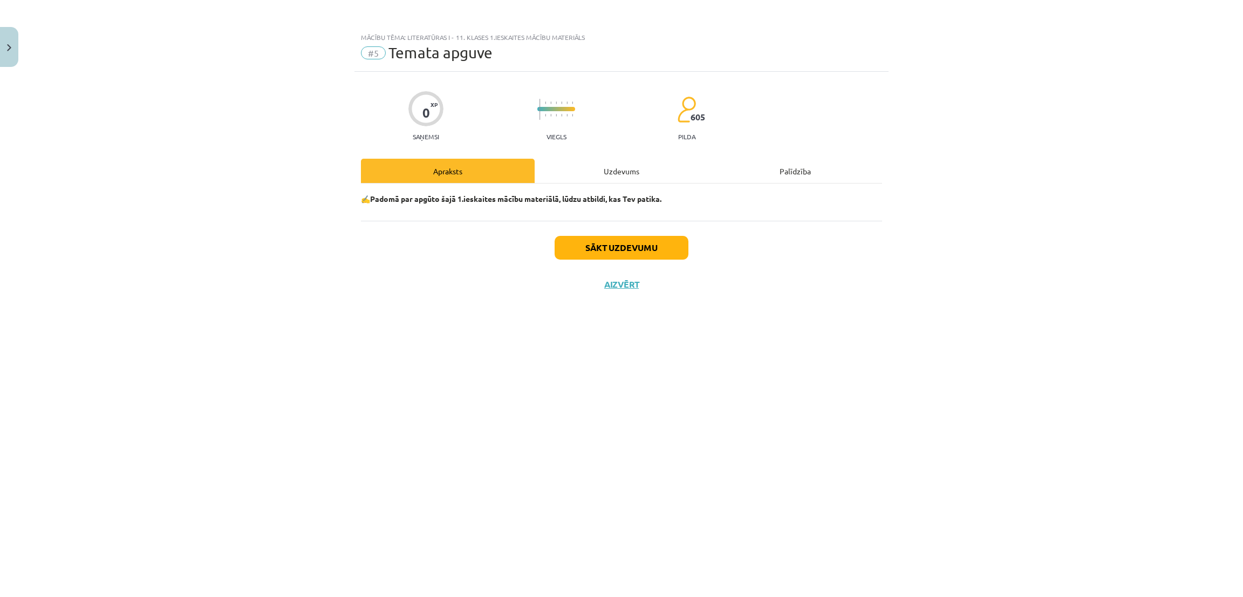  I want to click on span: Temata apguve, so click(440, 52).